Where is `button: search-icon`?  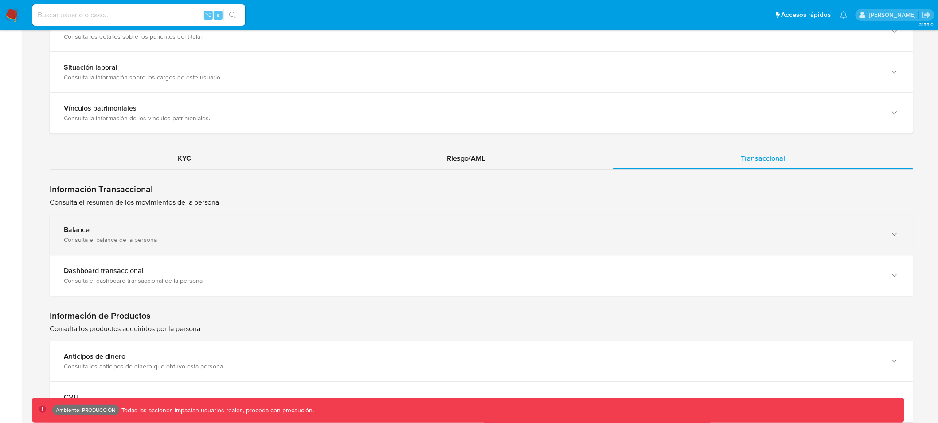 button: search-icon is located at coordinates (232, 15).